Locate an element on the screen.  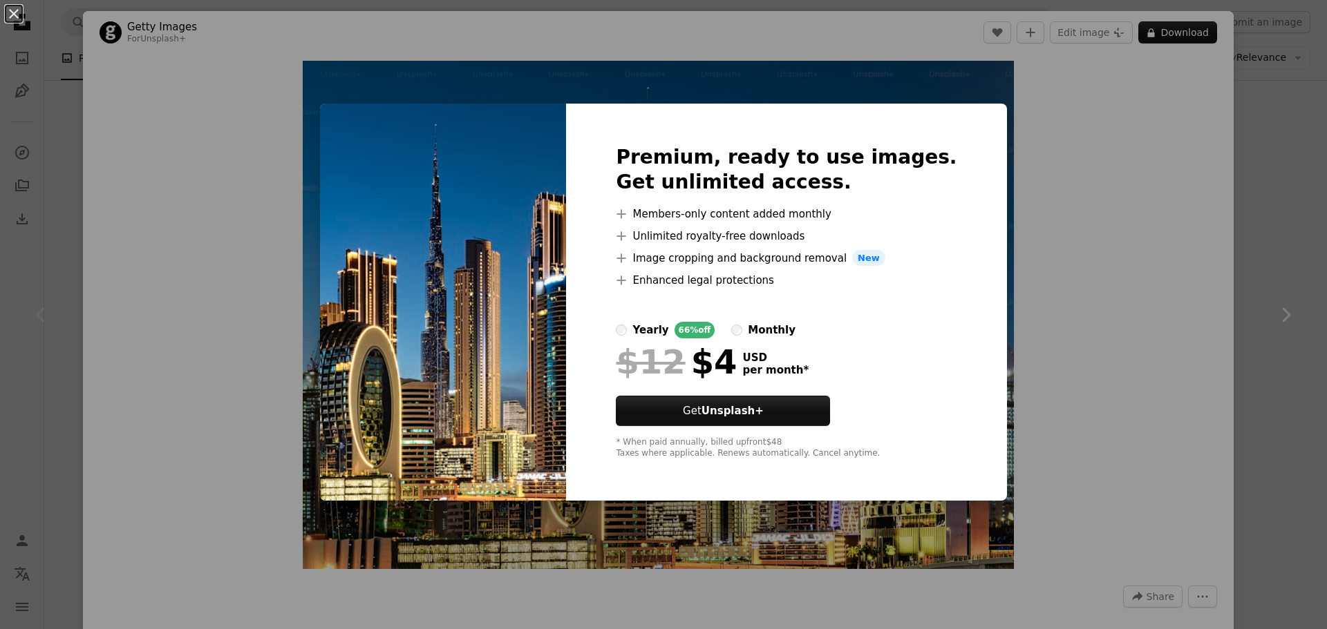
li: Unlimited royalty-free downloads is located at coordinates (786, 236).